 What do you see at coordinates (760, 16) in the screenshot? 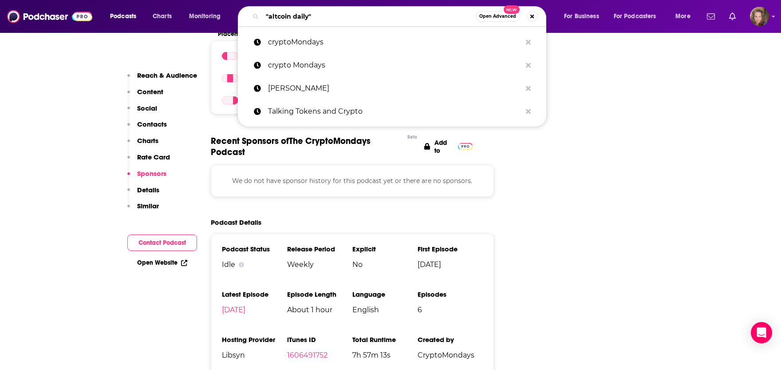
I see `span: Logged in as smcclure267` at bounding box center [760, 16].